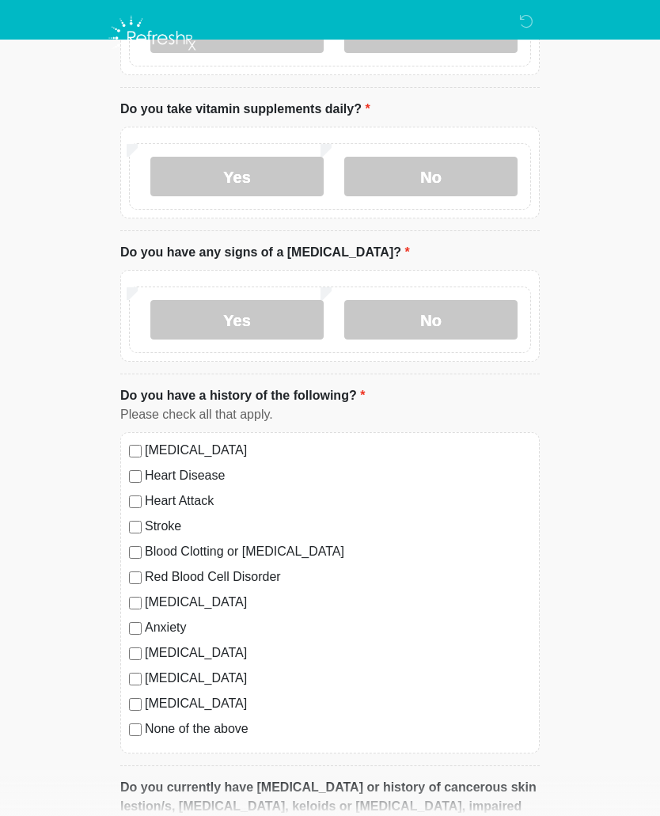  I want to click on label: Red Blood Cell Disorder, so click(338, 577).